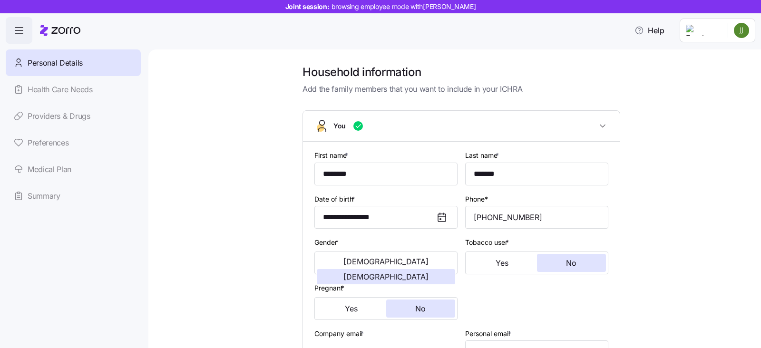 The width and height of the screenshot is (761, 348). What do you see at coordinates (55, 63) in the screenshot?
I see `span: Personal Details` at bounding box center [55, 63].